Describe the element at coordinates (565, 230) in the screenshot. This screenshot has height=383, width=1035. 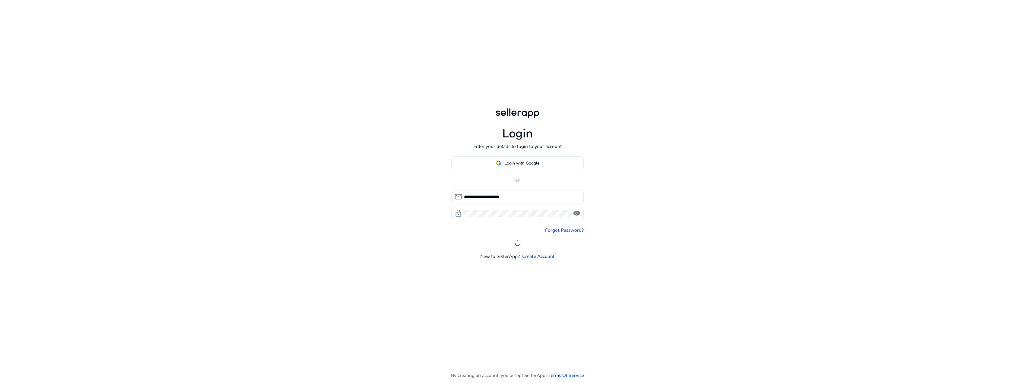
I see `a: Forgot Password?` at that location.